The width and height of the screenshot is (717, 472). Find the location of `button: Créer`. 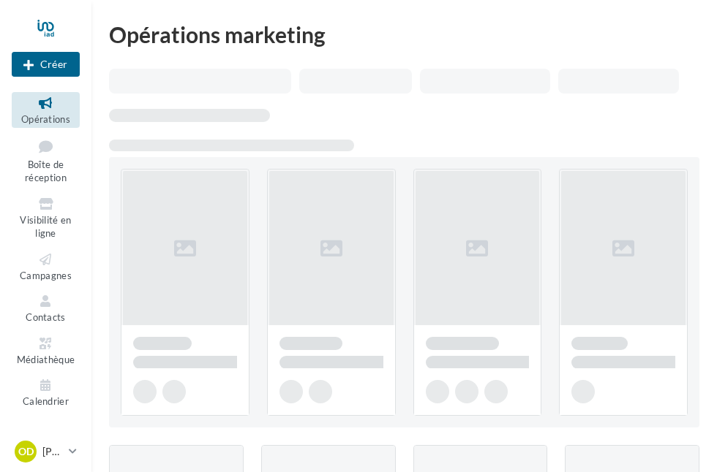

button: Créer is located at coordinates (45, 64).